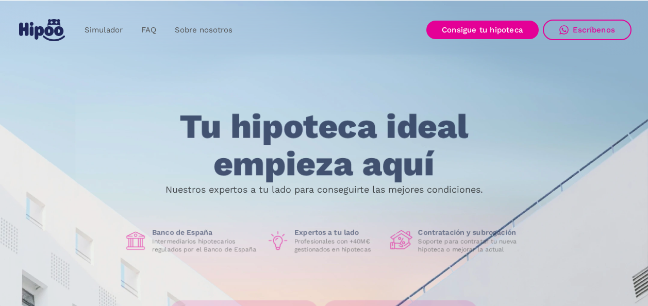  What do you see at coordinates (594, 30) in the screenshot?
I see `div: Escríbenos` at bounding box center [594, 30].